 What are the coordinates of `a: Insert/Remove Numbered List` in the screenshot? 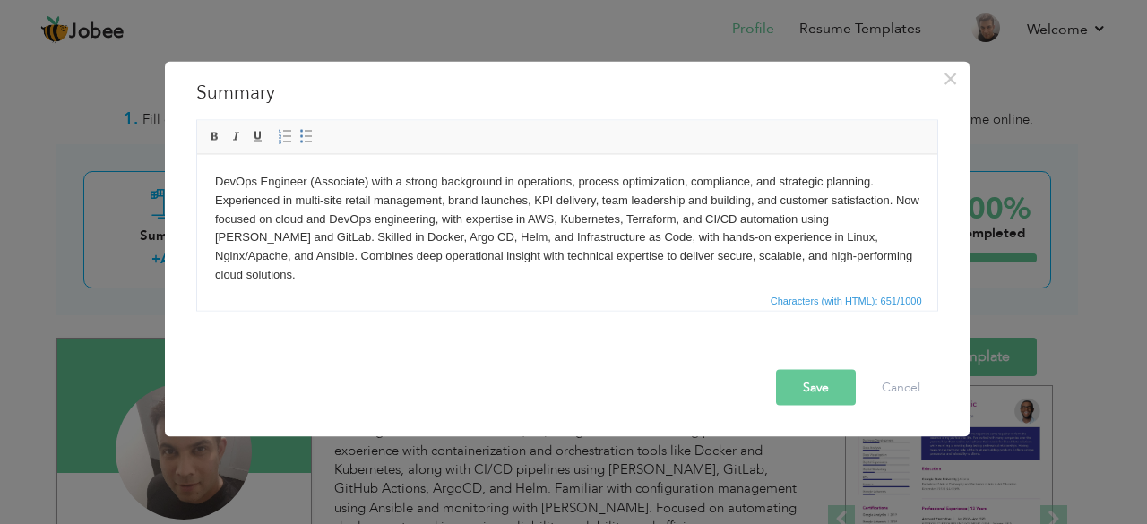 It's located at (285, 136).